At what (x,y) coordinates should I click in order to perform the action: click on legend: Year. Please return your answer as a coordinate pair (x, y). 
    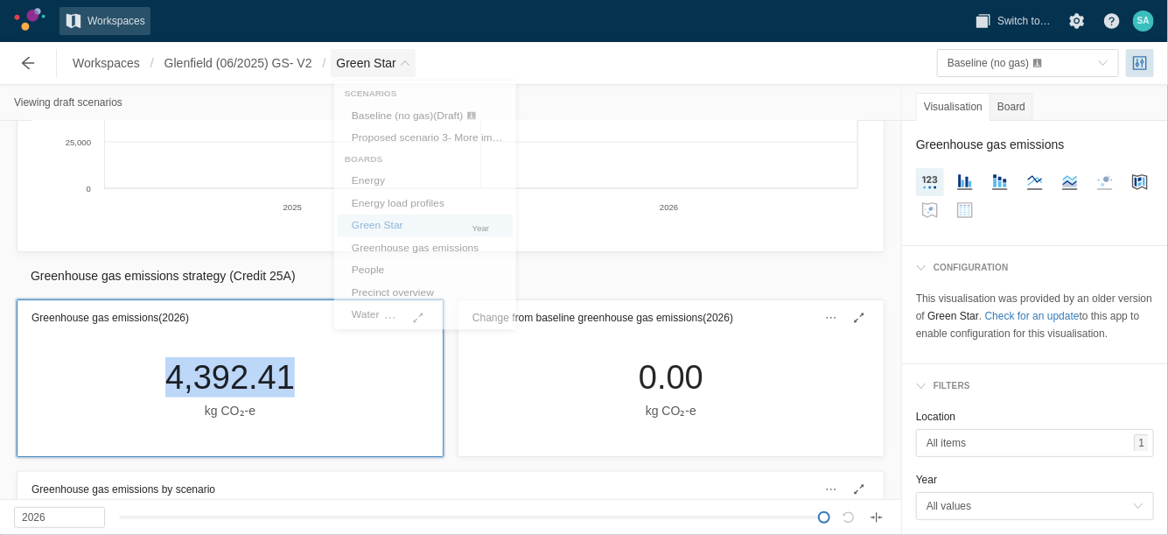
    Looking at the image, I should click on (927, 480).